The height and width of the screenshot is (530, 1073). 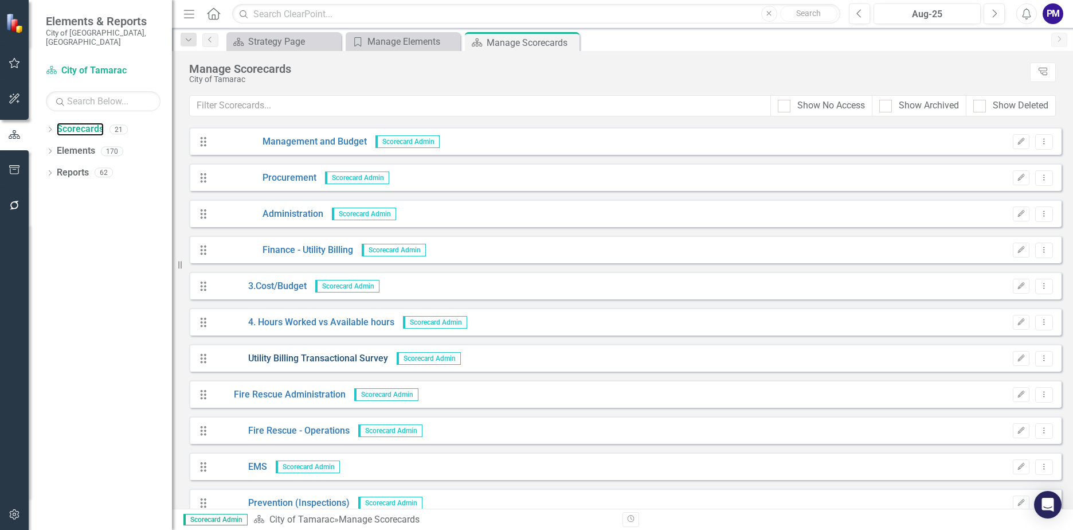 What do you see at coordinates (119, 129) in the screenshot?
I see `div: 21` at bounding box center [119, 129].